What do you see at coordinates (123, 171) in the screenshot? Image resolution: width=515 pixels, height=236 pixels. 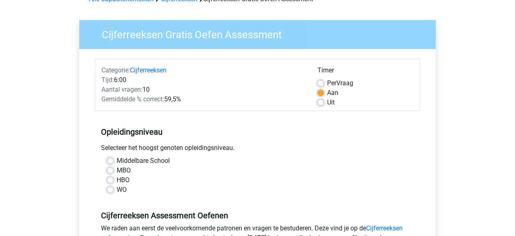 I see `label: MBO` at bounding box center [123, 171].